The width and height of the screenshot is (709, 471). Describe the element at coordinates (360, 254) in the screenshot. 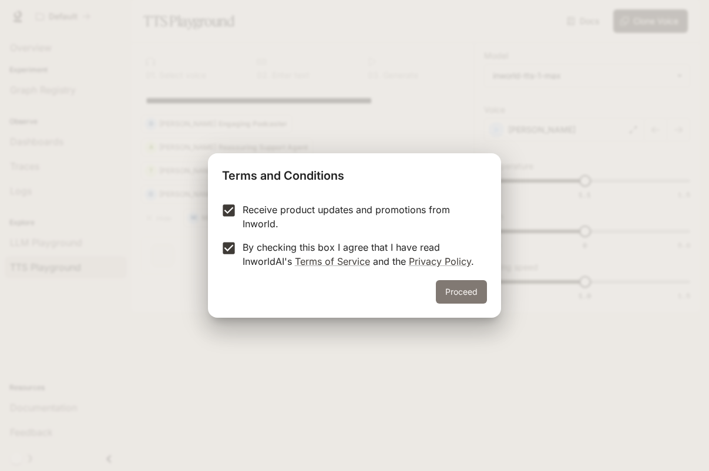

I see `p: By checking this box I agree that I have read InworldAI's and the .` at that location.